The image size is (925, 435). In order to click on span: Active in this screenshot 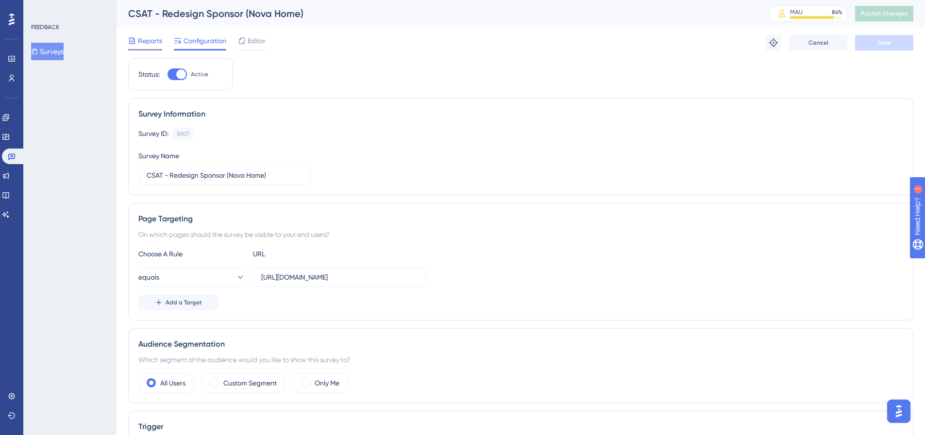, I will do `click(200, 74)`.